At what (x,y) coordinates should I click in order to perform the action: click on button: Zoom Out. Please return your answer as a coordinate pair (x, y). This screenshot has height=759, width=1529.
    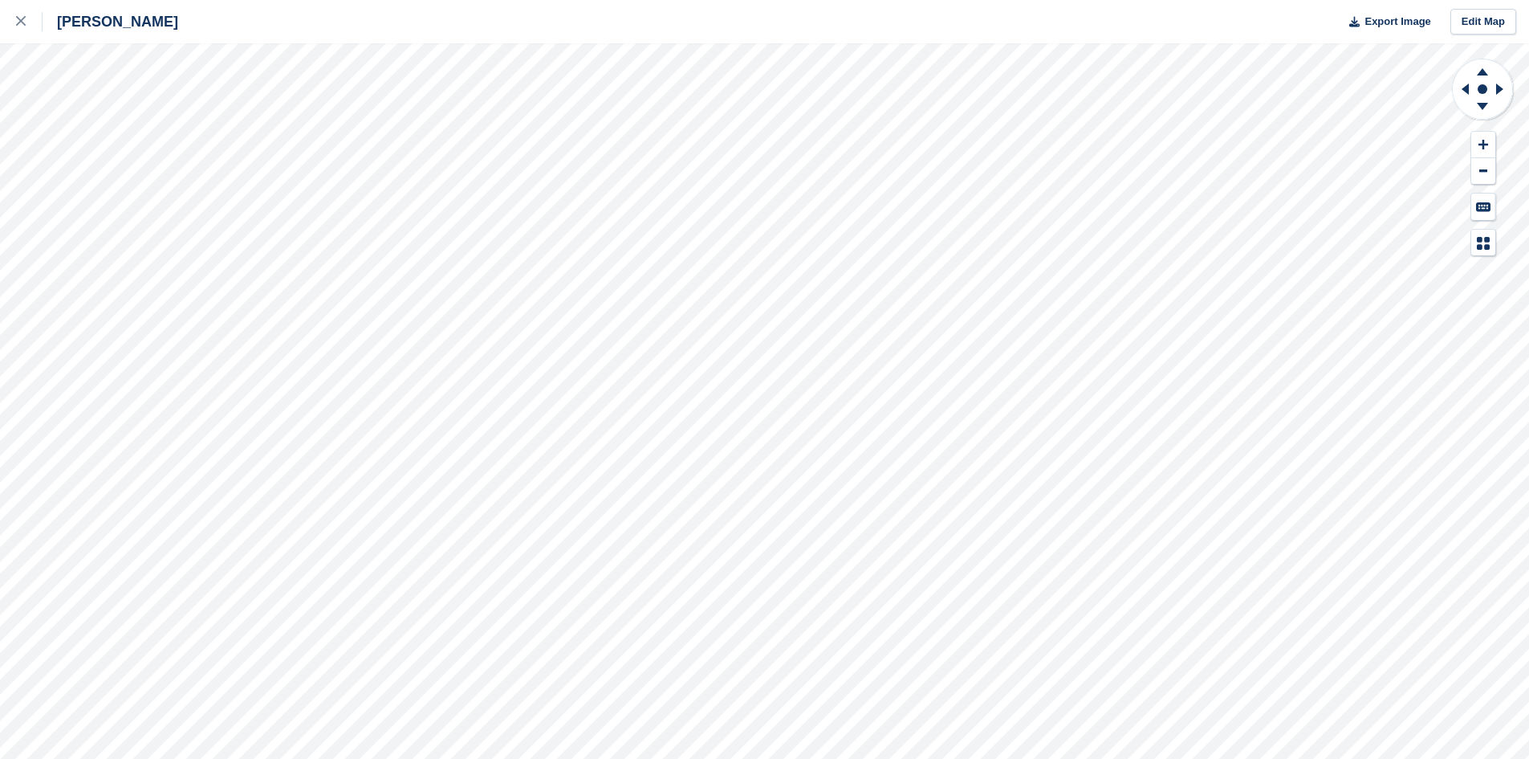
    Looking at the image, I should click on (1484, 171).